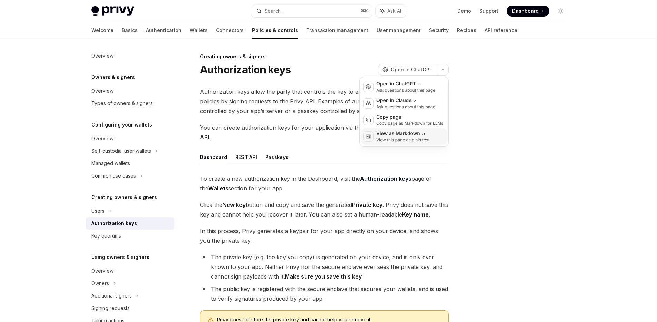  Describe the element at coordinates (130, 30) in the screenshot. I see `a: Basics` at that location.